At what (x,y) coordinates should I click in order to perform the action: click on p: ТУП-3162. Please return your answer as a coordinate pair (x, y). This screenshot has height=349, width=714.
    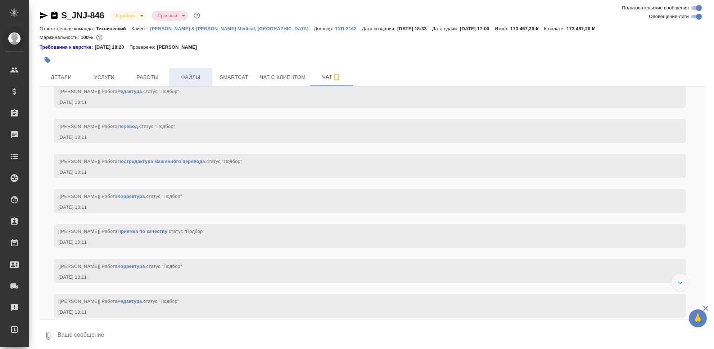
    Looking at the image, I should click on (349, 28).